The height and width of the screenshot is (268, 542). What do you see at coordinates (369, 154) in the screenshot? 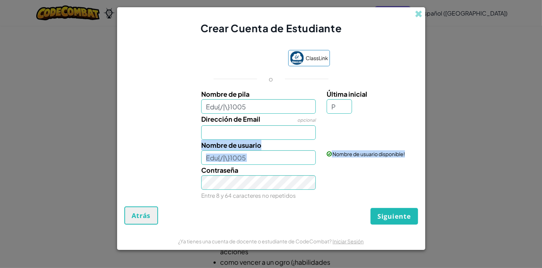
I see `span: Nombre de usuario disponible!` at bounding box center [369, 154].